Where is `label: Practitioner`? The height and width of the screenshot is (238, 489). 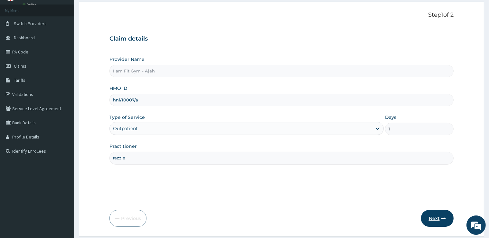 label: Practitioner is located at coordinates (123, 146).